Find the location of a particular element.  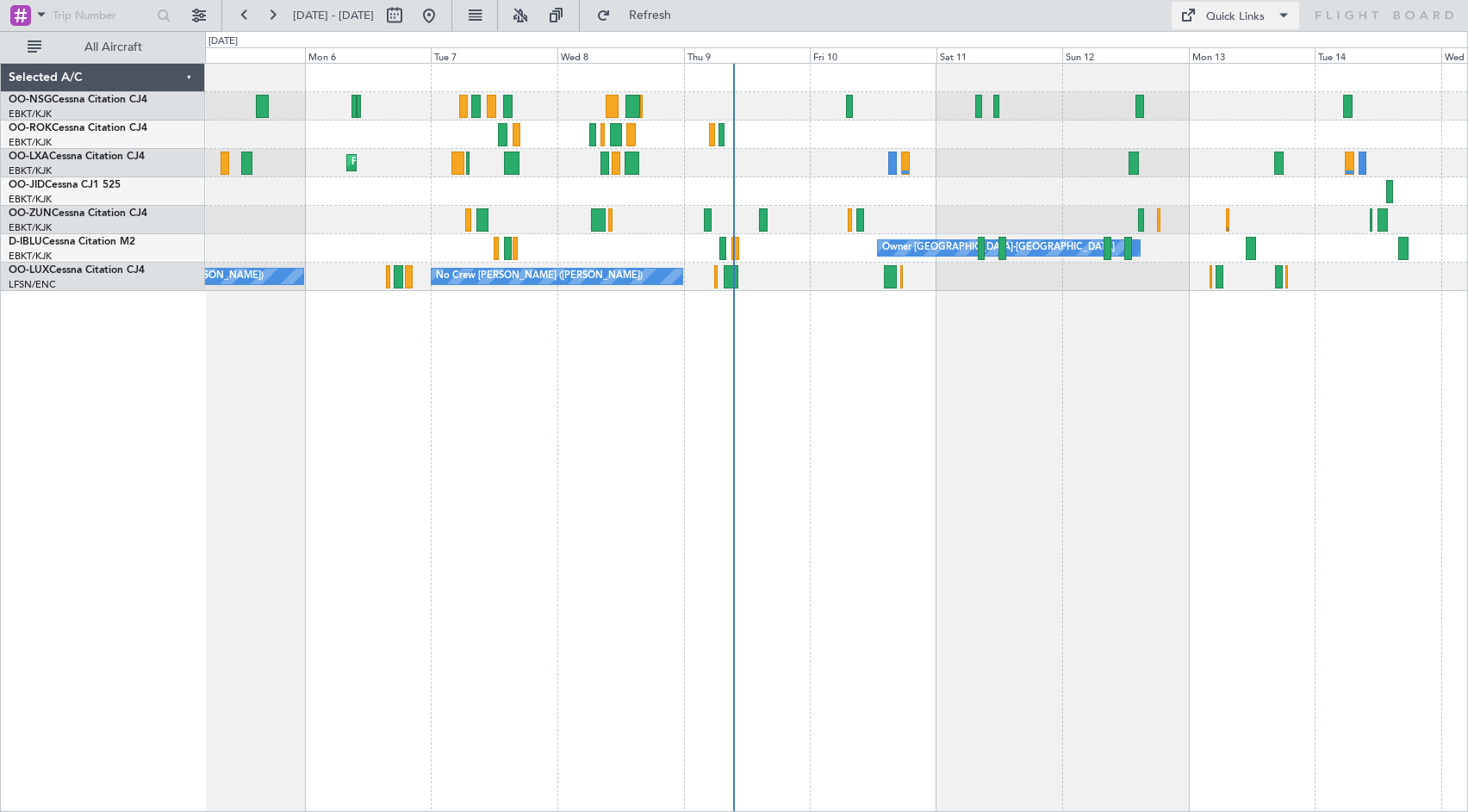

span: D-IBLU is located at coordinates (25, 242).